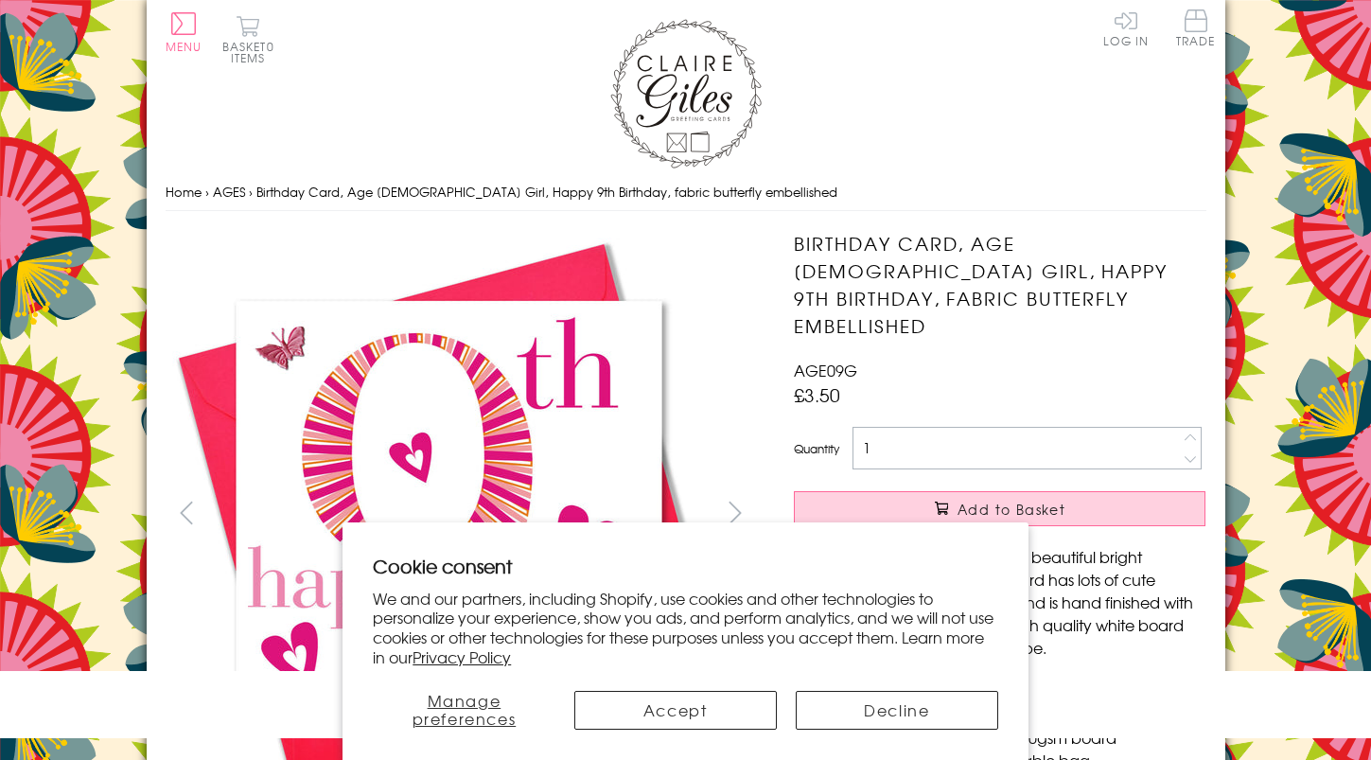 Image resolution: width=1371 pixels, height=760 pixels. Describe the element at coordinates (184, 46) in the screenshot. I see `span: Menu` at that location.